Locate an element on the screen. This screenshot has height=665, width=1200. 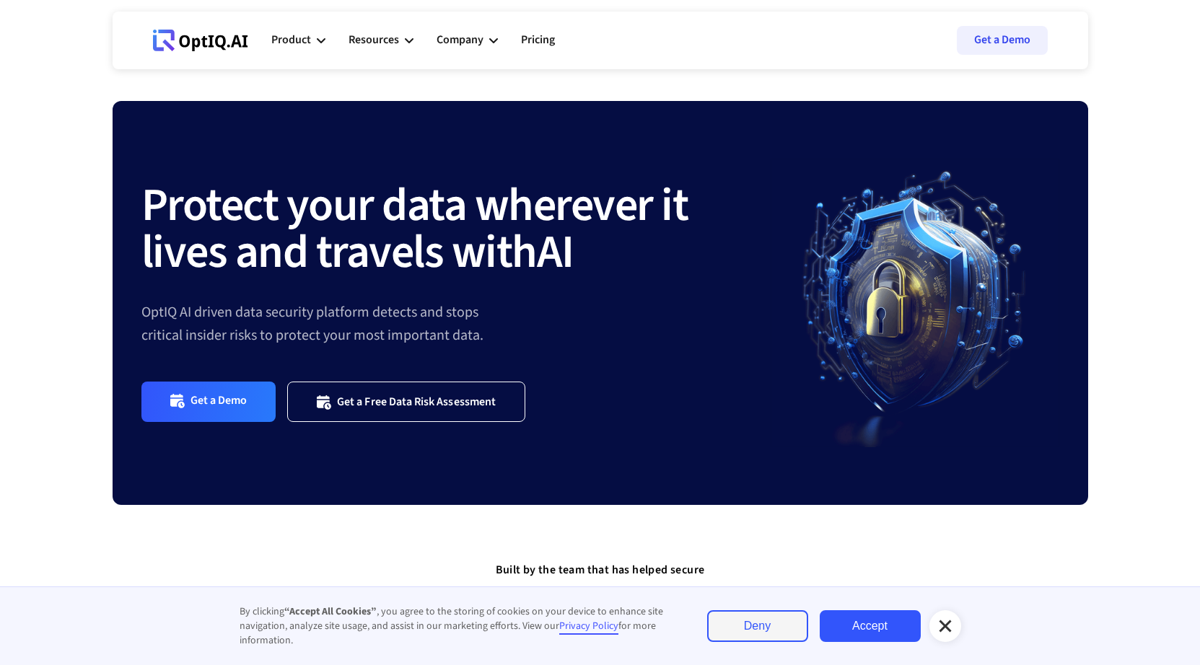
strong: AI is located at coordinates (555, 253).